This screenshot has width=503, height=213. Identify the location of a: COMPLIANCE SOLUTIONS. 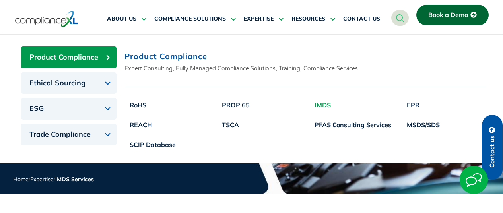
(195, 19).